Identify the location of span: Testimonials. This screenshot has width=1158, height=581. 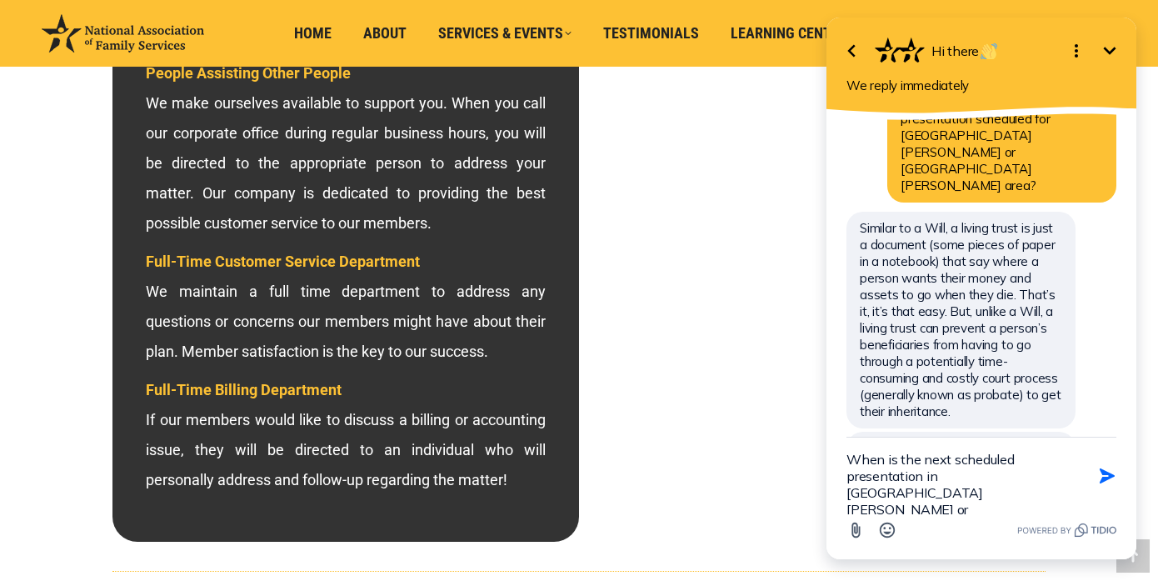
(651, 33).